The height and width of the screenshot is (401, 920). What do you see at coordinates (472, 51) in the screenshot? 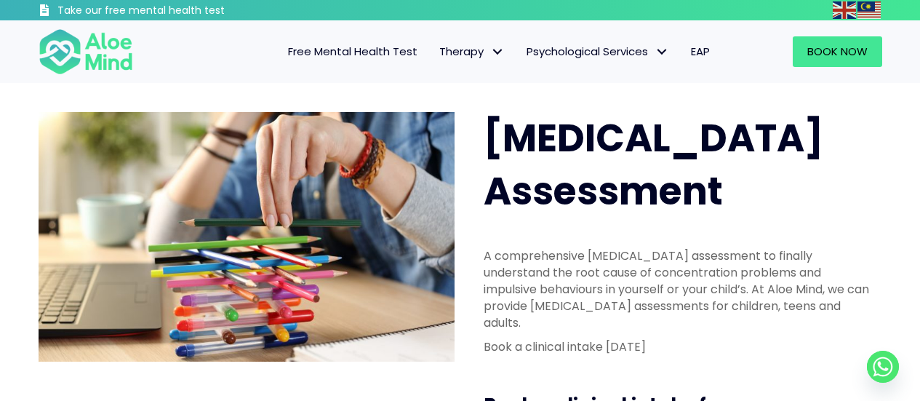
I see `span: Therapy` at bounding box center [472, 51].